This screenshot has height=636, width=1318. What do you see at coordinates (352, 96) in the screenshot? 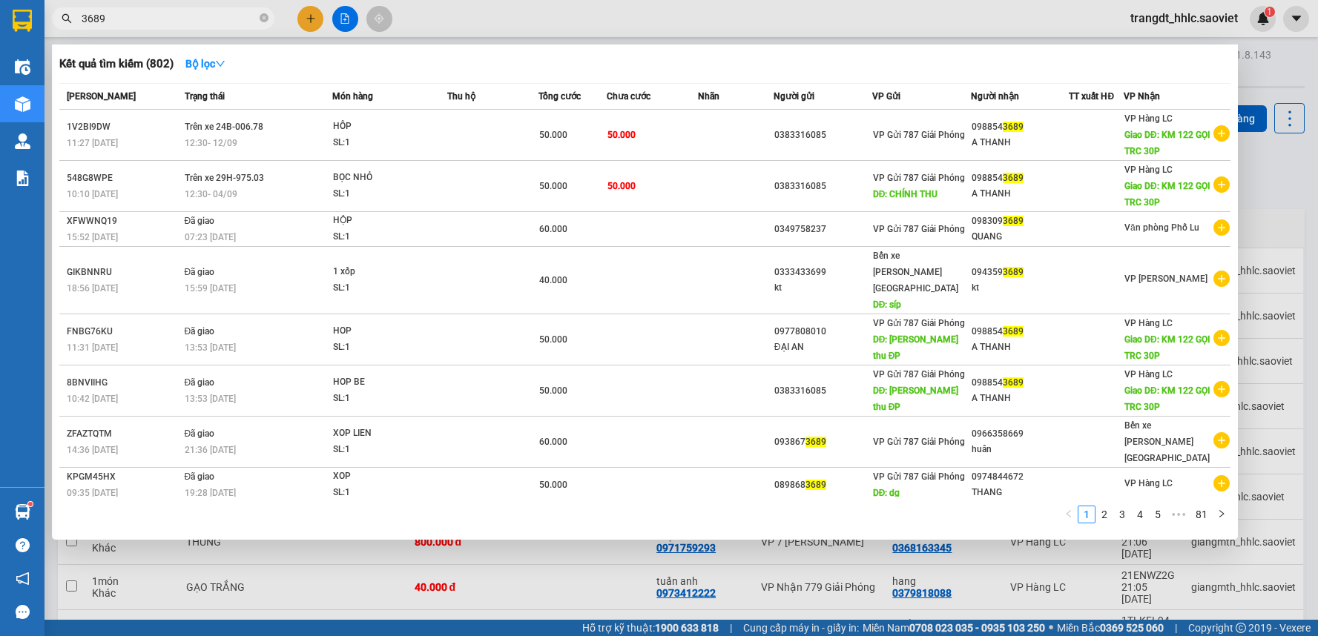
I see `span: Món hàng` at bounding box center [352, 96].